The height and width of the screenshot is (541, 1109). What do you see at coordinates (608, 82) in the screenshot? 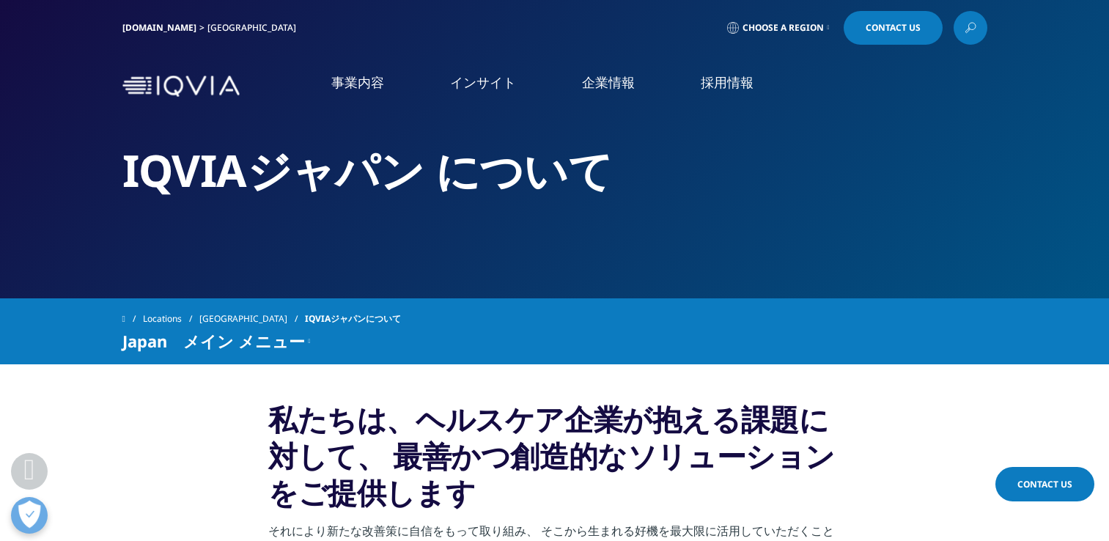
I see `a: 企業情報` at bounding box center [608, 82].